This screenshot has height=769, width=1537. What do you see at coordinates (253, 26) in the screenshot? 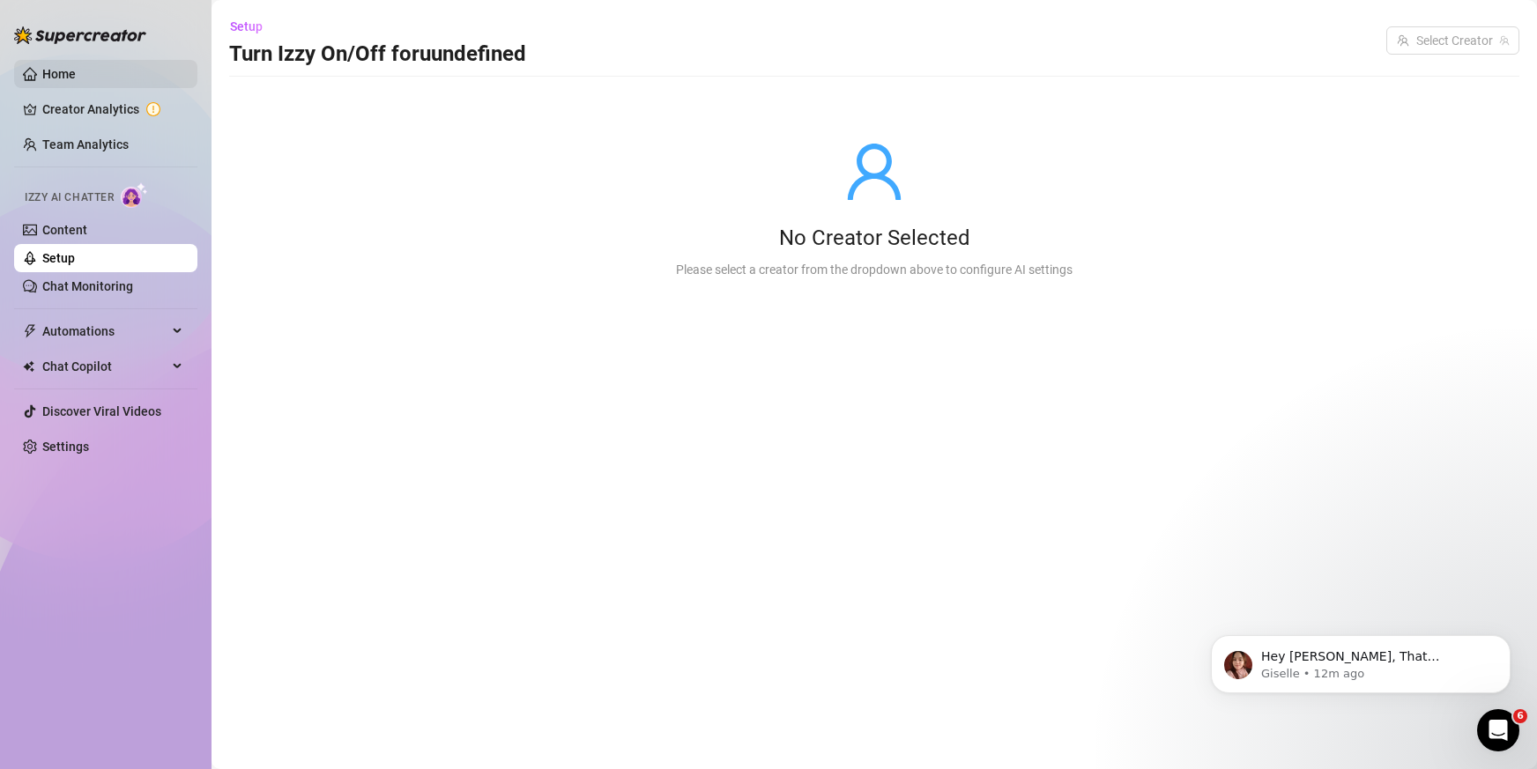
I see `button: Setup` at bounding box center [253, 26].